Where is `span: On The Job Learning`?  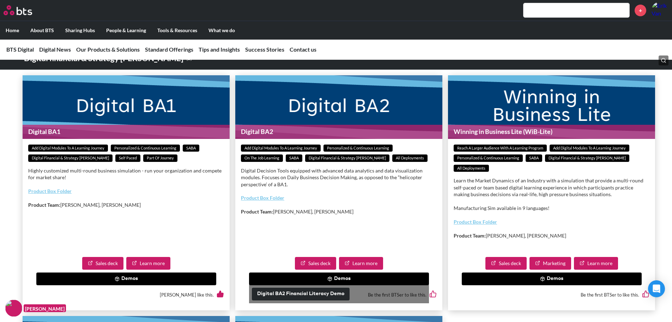 span: On The Job Learning is located at coordinates (262, 158).